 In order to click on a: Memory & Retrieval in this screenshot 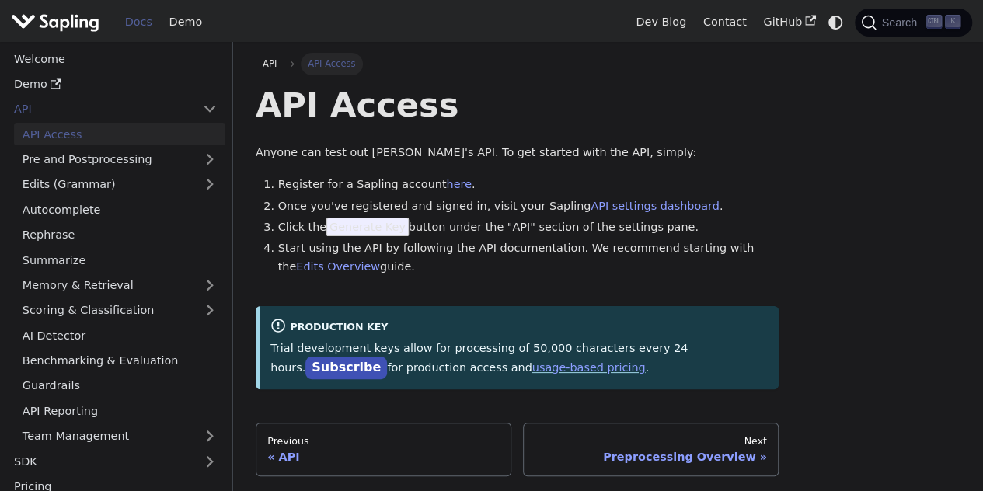, I will do `click(120, 285)`.